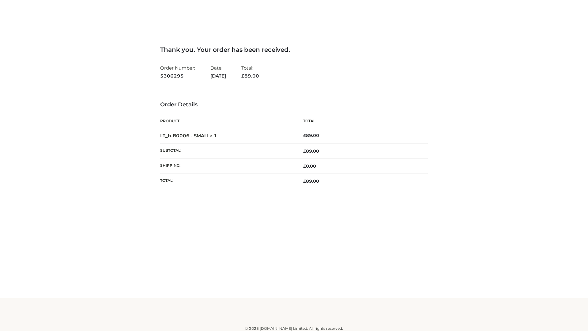 The height and width of the screenshot is (331, 588). What do you see at coordinates (361, 121) in the screenshot?
I see `th: Total` at bounding box center [361, 121].